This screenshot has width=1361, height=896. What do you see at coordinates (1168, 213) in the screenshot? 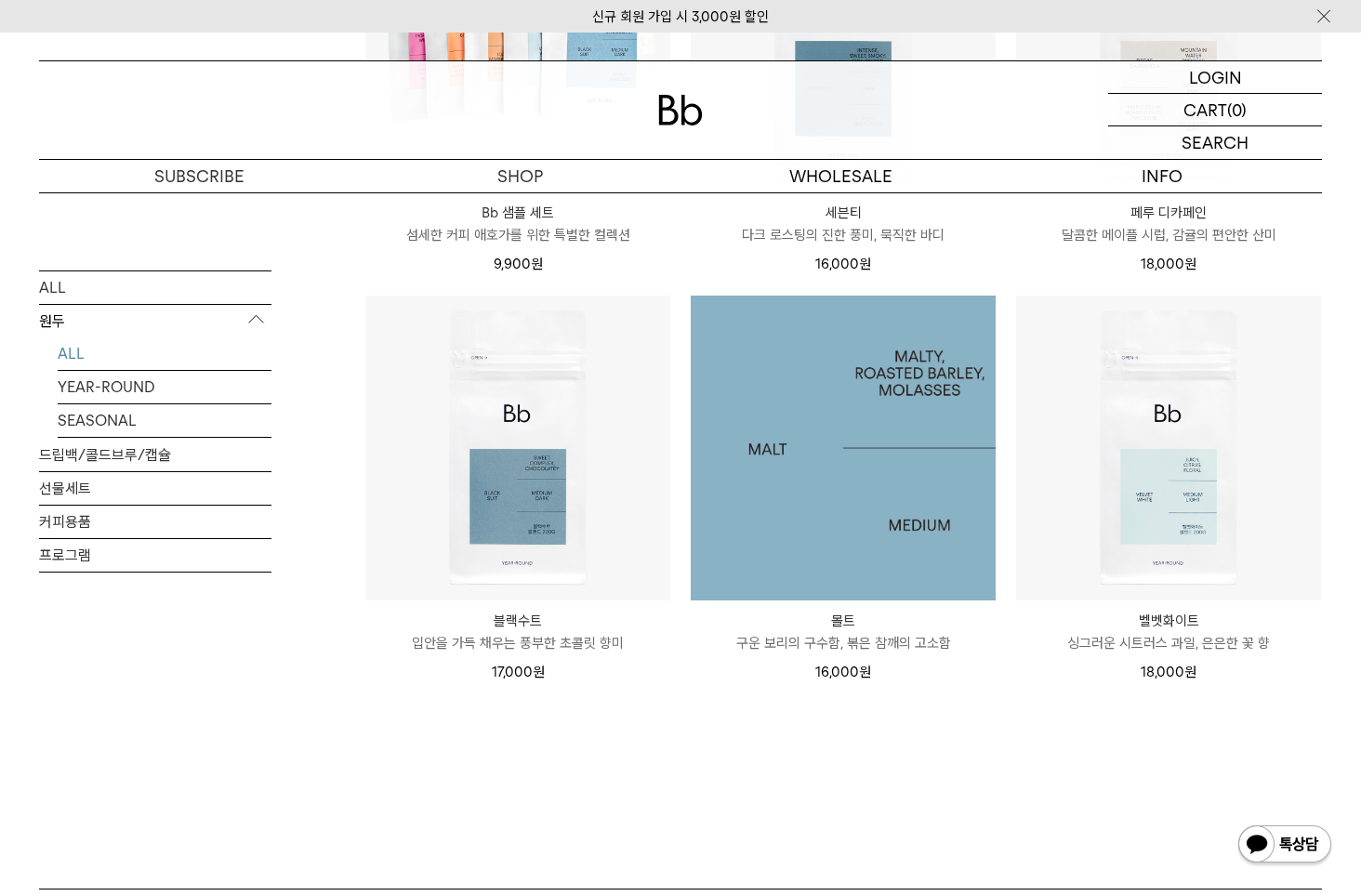
I see `p: 페루 디카페인` at bounding box center [1168, 213].